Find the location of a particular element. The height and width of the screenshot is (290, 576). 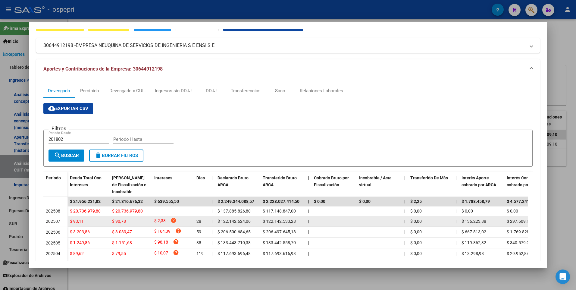

mat-expansion-panel-header: Aportes y Contribuciones de la Empresa: 30644912198 is located at coordinates (288, 69).